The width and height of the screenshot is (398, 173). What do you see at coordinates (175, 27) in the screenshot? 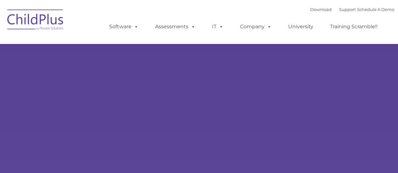
I see `a: Assessments` at bounding box center [175, 27].